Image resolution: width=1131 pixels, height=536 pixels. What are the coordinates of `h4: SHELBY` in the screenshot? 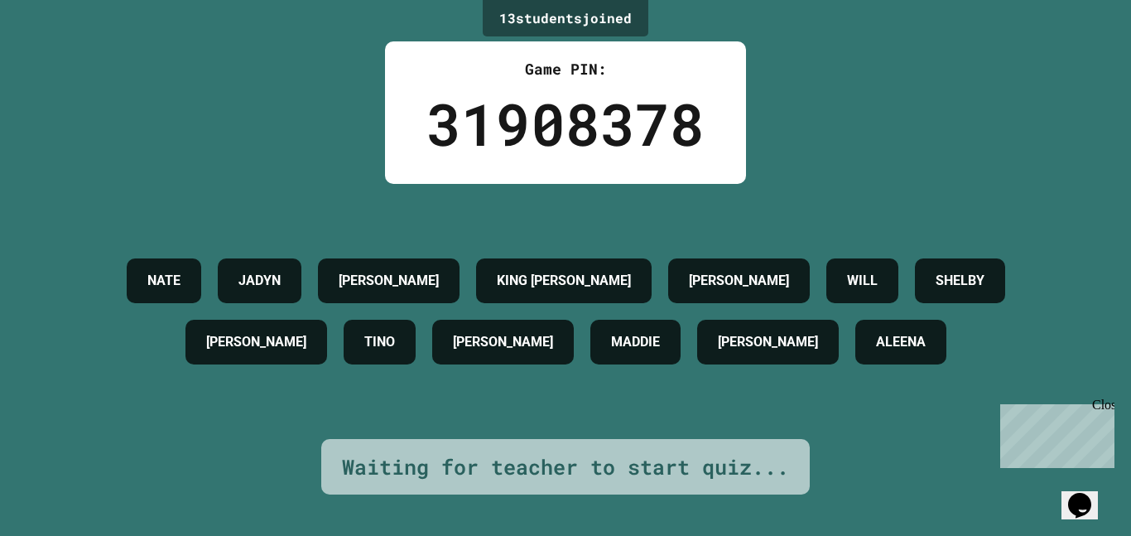 It's located at (960, 281).